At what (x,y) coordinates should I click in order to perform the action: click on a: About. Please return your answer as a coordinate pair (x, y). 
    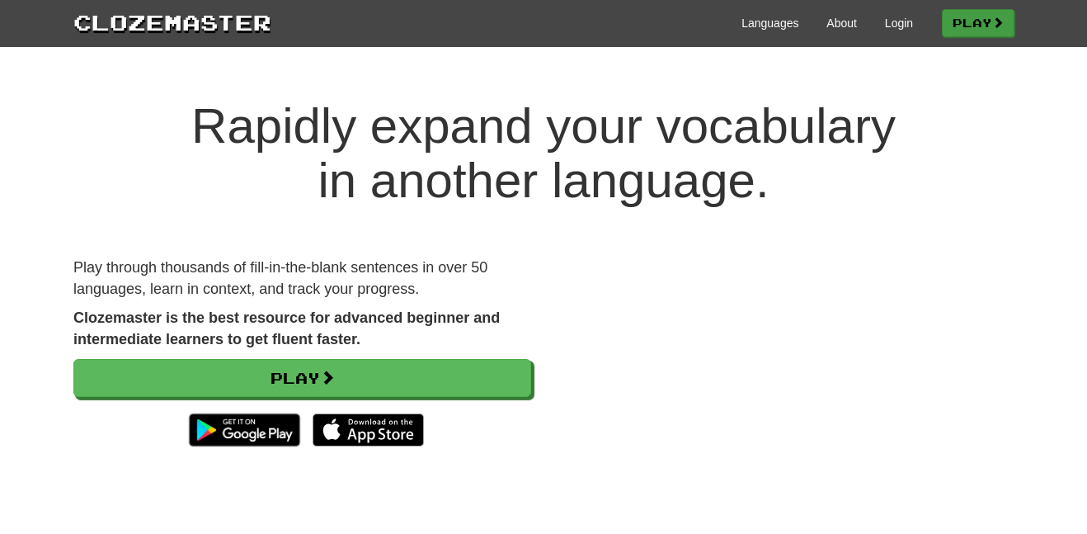
    Looking at the image, I should click on (841, 23).